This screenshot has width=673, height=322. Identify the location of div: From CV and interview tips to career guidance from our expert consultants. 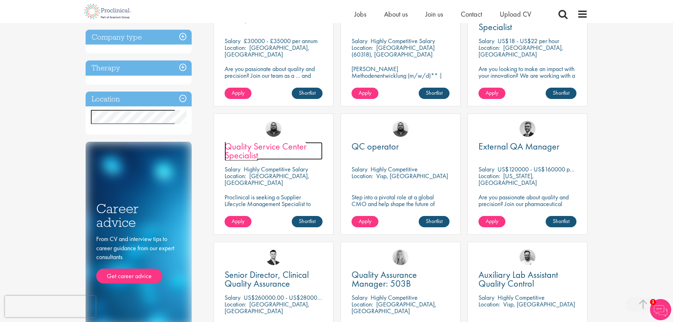
(139, 259).